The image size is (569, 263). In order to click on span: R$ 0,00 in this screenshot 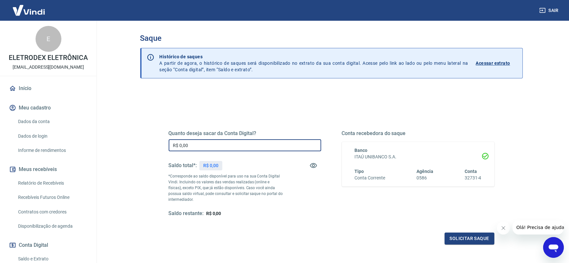, I will do `click(214, 213)`.